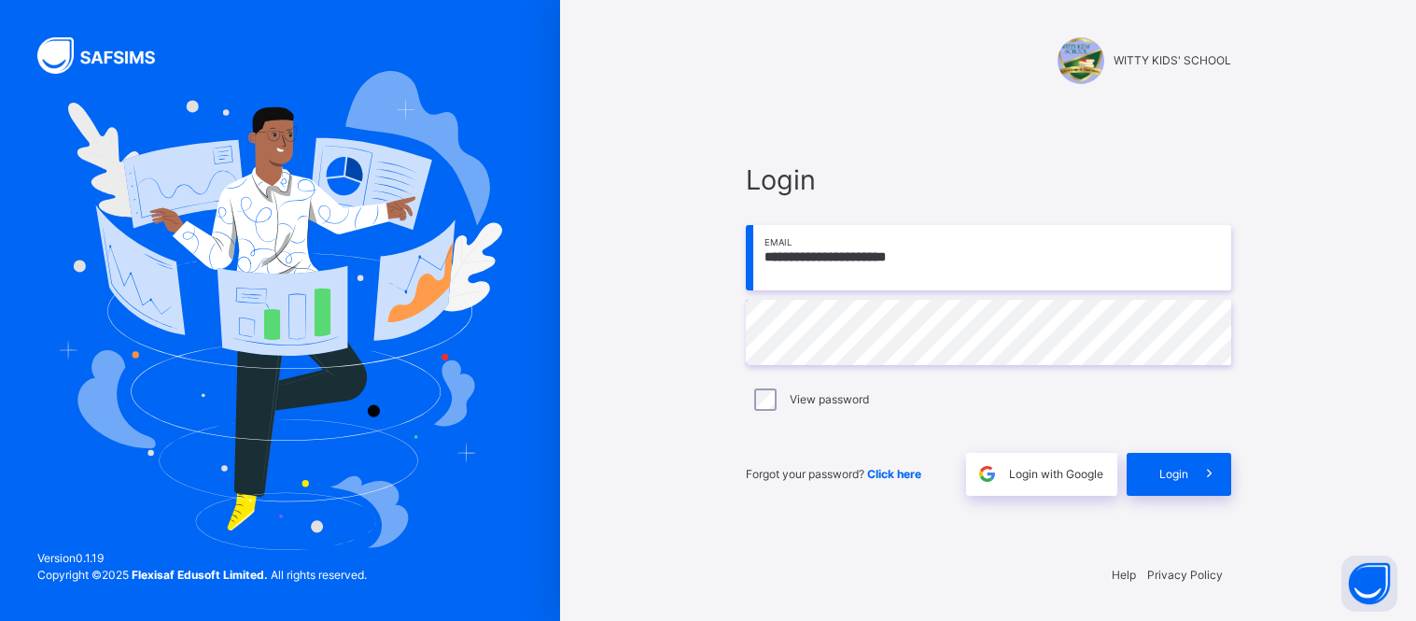 The height and width of the screenshot is (621, 1416). I want to click on span: Copyright © 2025 All rights reserved., so click(202, 574).